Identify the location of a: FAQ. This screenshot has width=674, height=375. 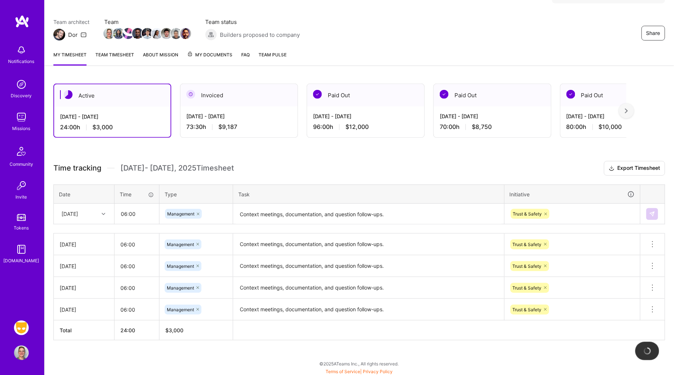
(245, 58).